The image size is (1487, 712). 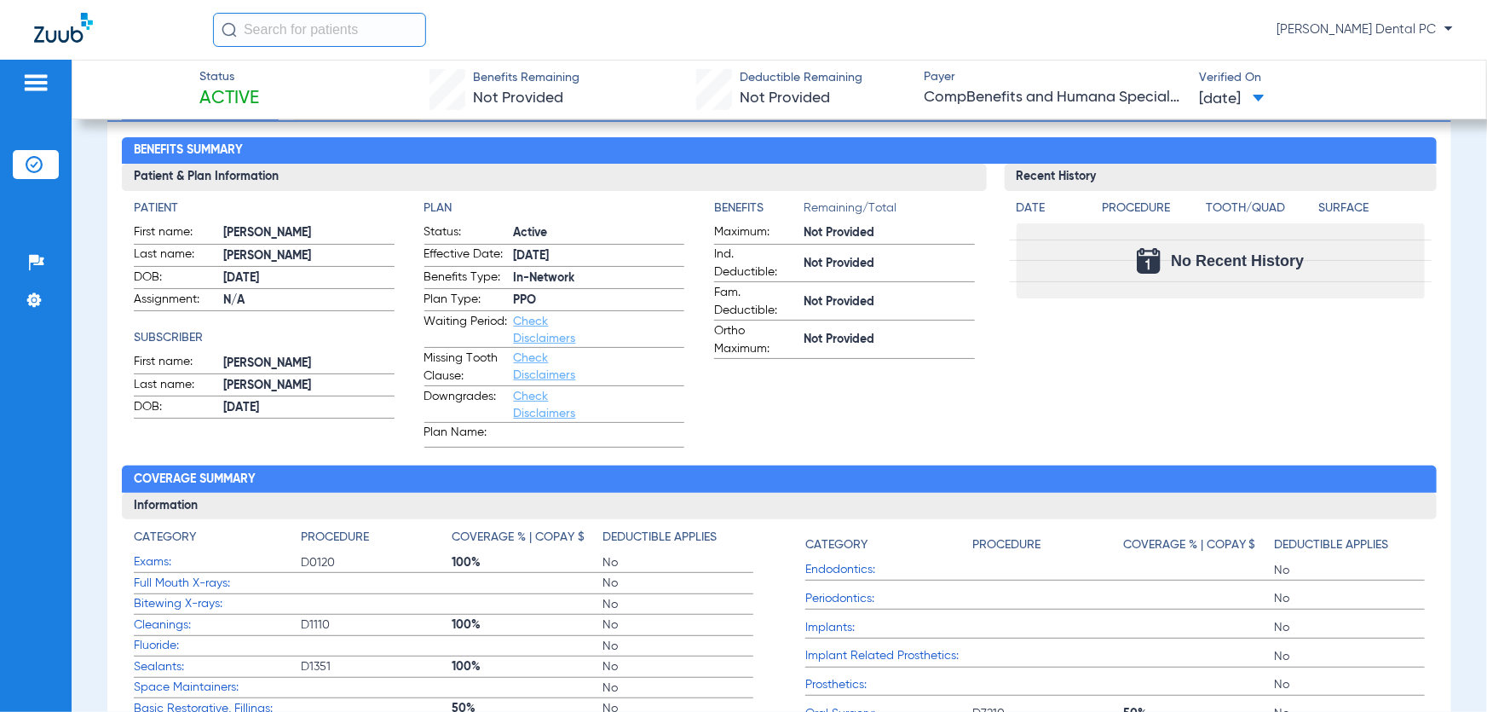 I want to click on span: Plan Type:, so click(x=466, y=301).